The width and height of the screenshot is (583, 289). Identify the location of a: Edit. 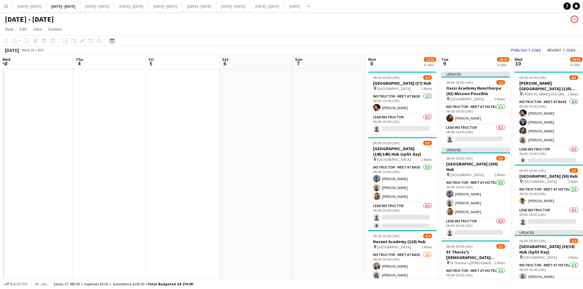
(23, 29).